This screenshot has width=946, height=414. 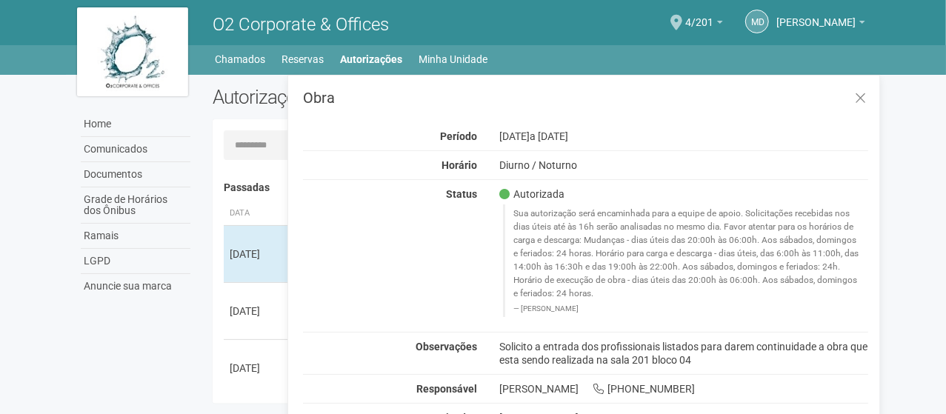 What do you see at coordinates (459, 165) in the screenshot?
I see `strong: Horário` at bounding box center [459, 165].